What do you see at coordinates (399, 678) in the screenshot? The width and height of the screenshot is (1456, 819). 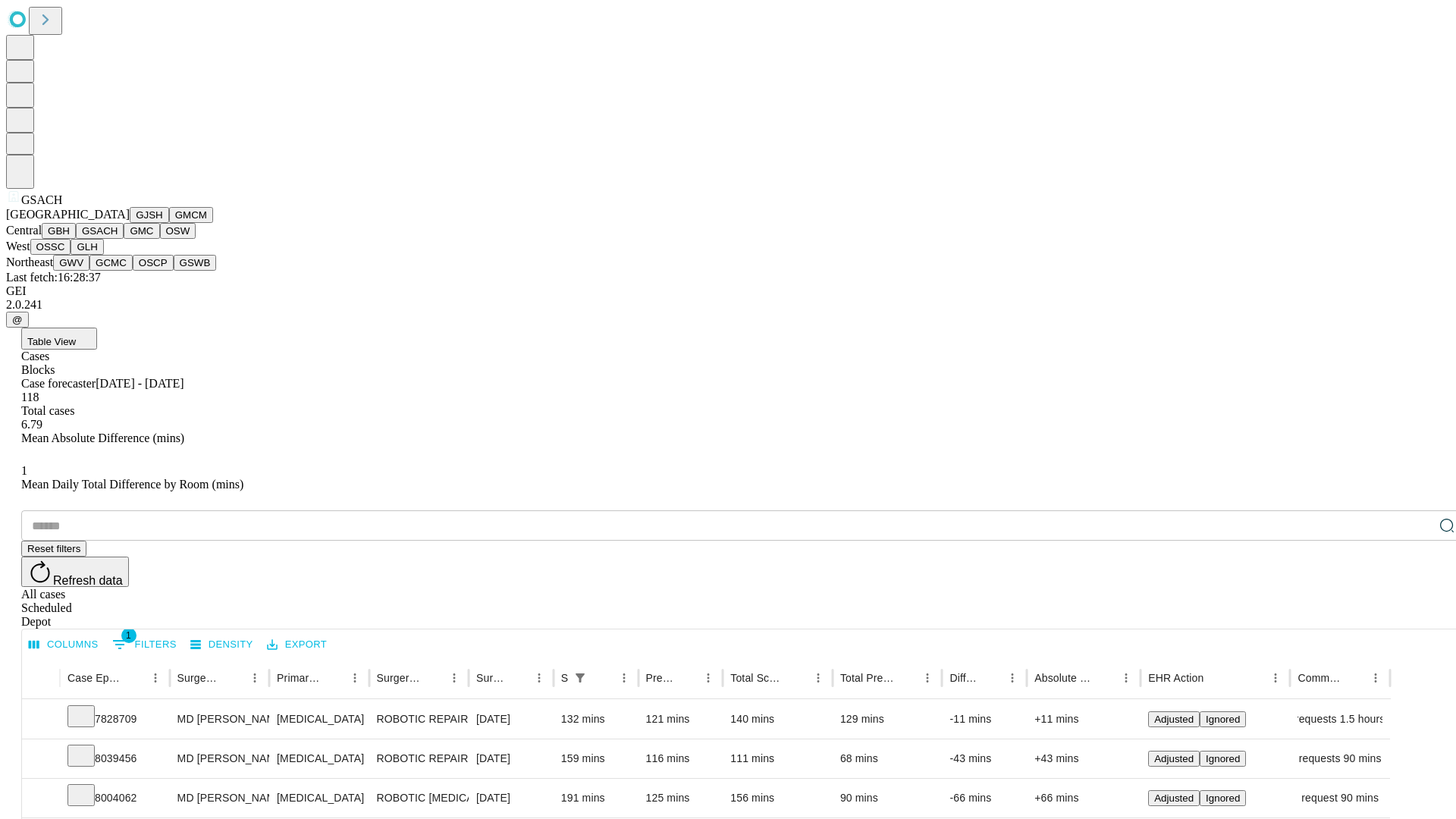 I see `div: Surgery Name` at bounding box center [399, 678].